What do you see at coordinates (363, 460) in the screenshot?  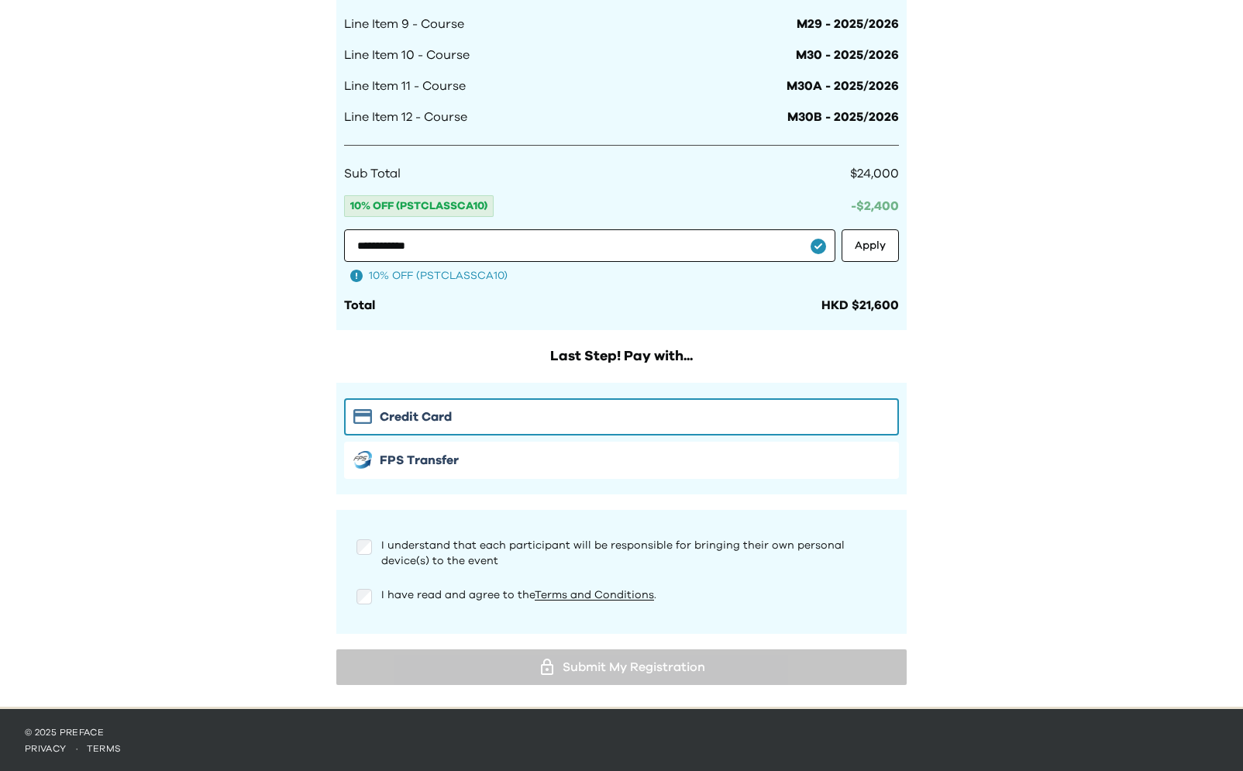 I see `img: FPS icon` at bounding box center [363, 460].